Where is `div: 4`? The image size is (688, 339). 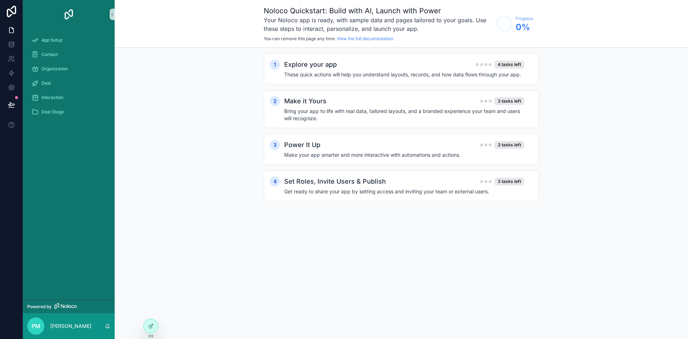
div: 4 is located at coordinates (275, 181).